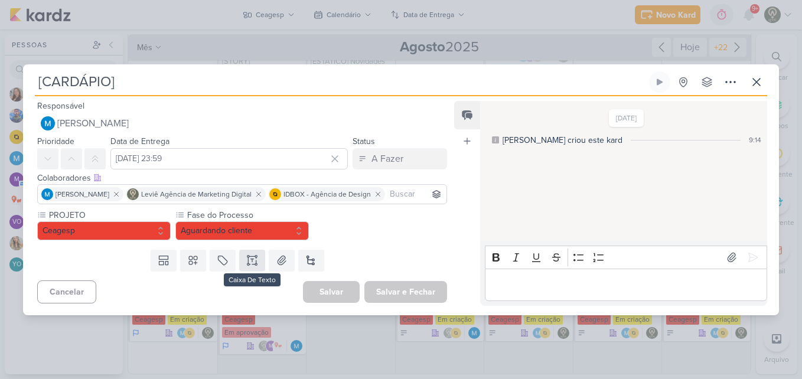 This screenshot has height=379, width=802. Describe the element at coordinates (341, 82) in the screenshot. I see `input: Kard Sem Título` at that location.